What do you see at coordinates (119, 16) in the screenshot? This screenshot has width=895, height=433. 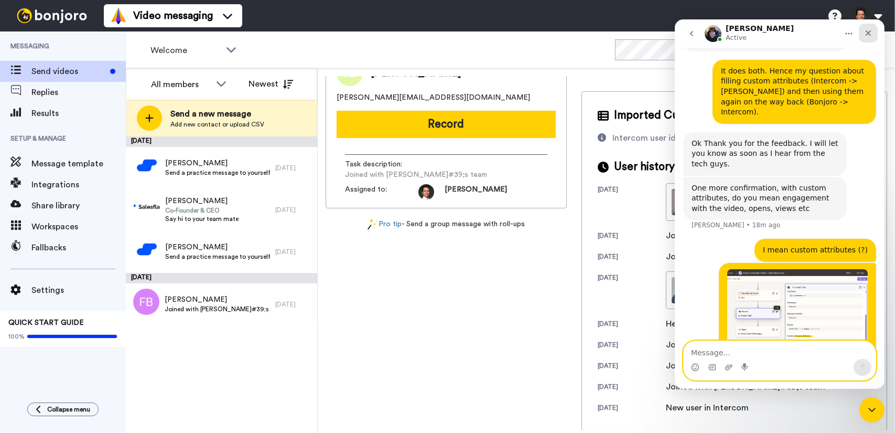 I see `img: vm-color.svg` at bounding box center [119, 16].